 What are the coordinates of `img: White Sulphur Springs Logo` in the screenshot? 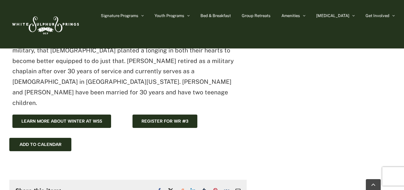 It's located at (45, 24).